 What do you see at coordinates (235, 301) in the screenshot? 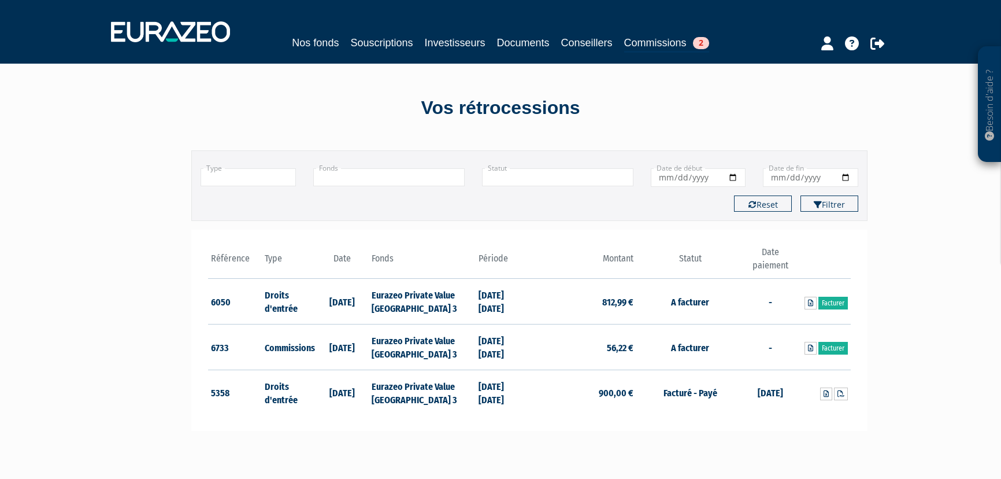
I see `td: 6050` at bounding box center [235, 301].